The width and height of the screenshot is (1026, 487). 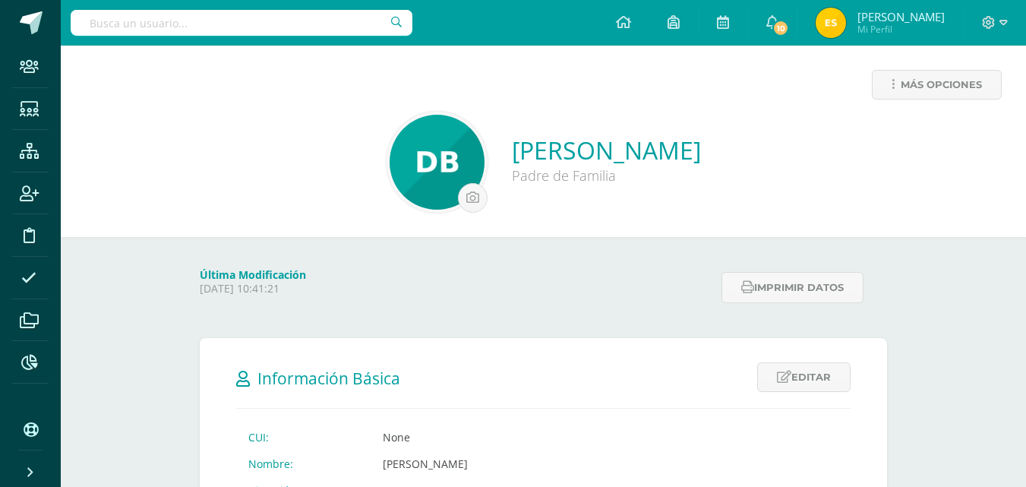 What do you see at coordinates (781, 28) in the screenshot?
I see `span: 10` at bounding box center [781, 28].